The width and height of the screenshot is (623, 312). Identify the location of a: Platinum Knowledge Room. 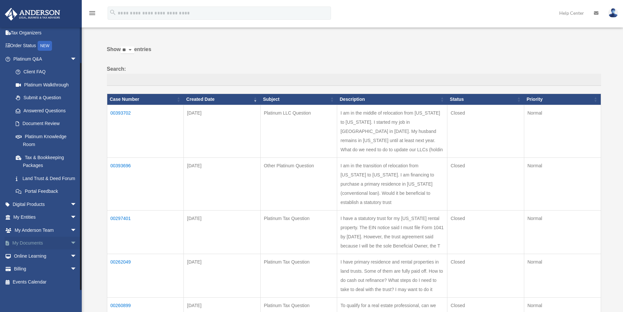
(46, 140).